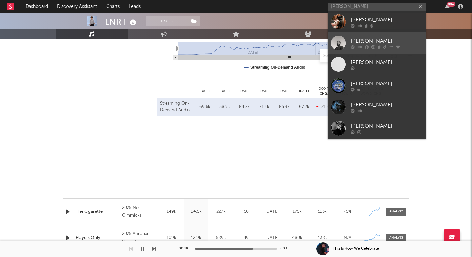  I want to click on div: 49, so click(246, 238).